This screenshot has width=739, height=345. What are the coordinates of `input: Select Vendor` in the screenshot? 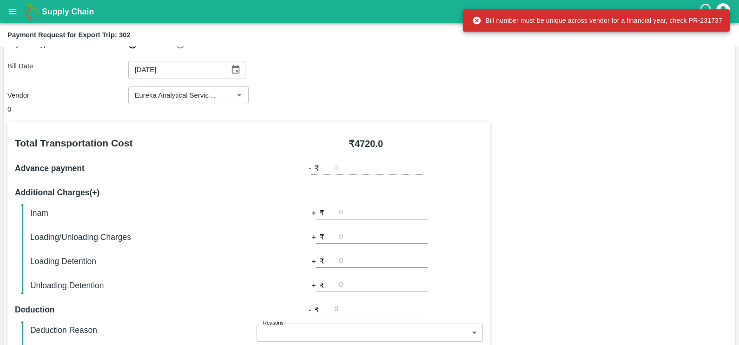 It's located at (175, 95).